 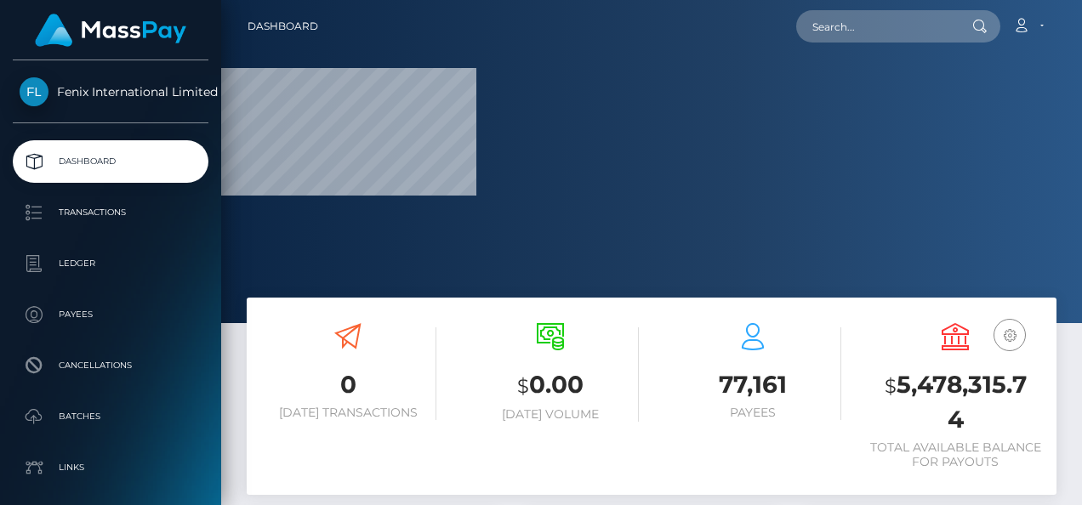 I want to click on p: Transactions, so click(x=111, y=213).